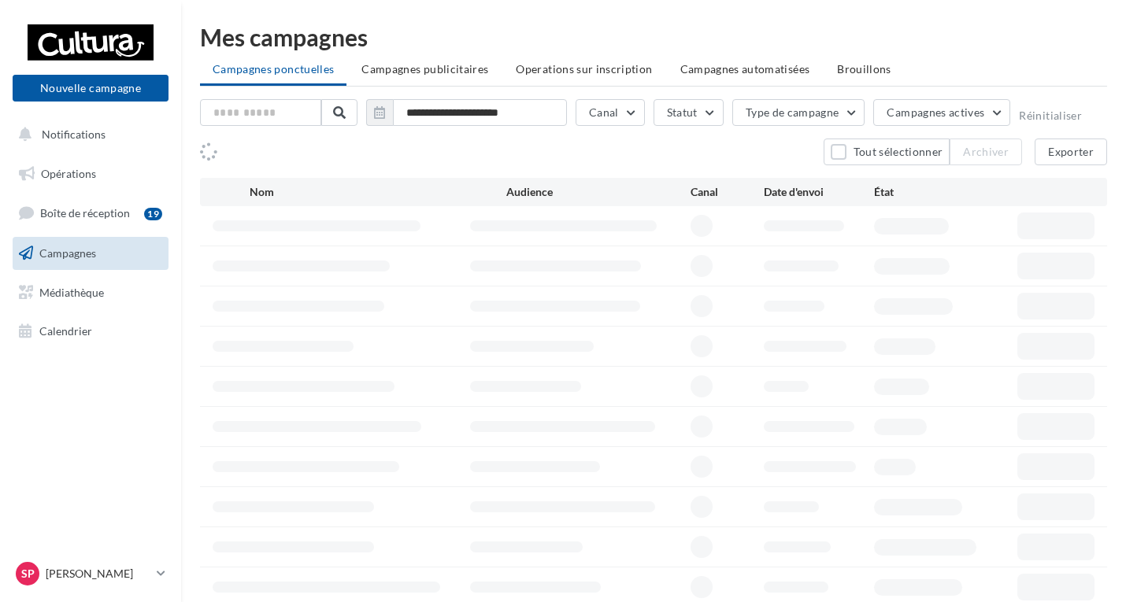 The height and width of the screenshot is (602, 1126). I want to click on div: Audience, so click(597, 192).